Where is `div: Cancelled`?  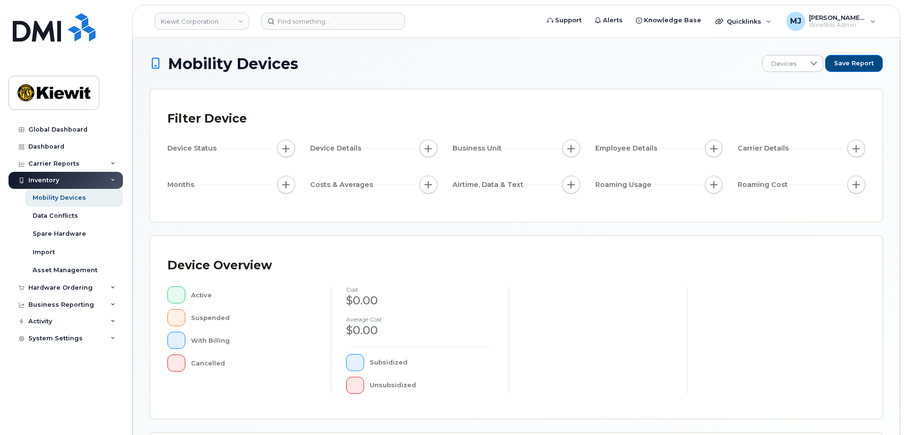
div: Cancelled is located at coordinates (254, 363).